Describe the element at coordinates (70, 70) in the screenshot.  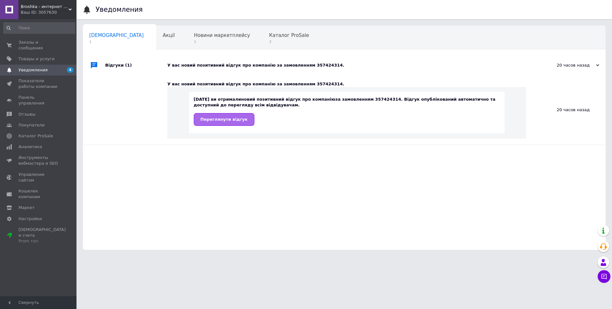
I see `span: 4` at that location.